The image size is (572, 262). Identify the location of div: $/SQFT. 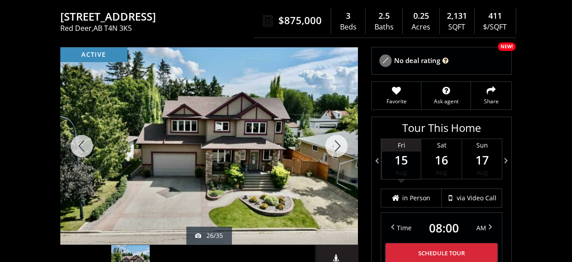
(495, 27).